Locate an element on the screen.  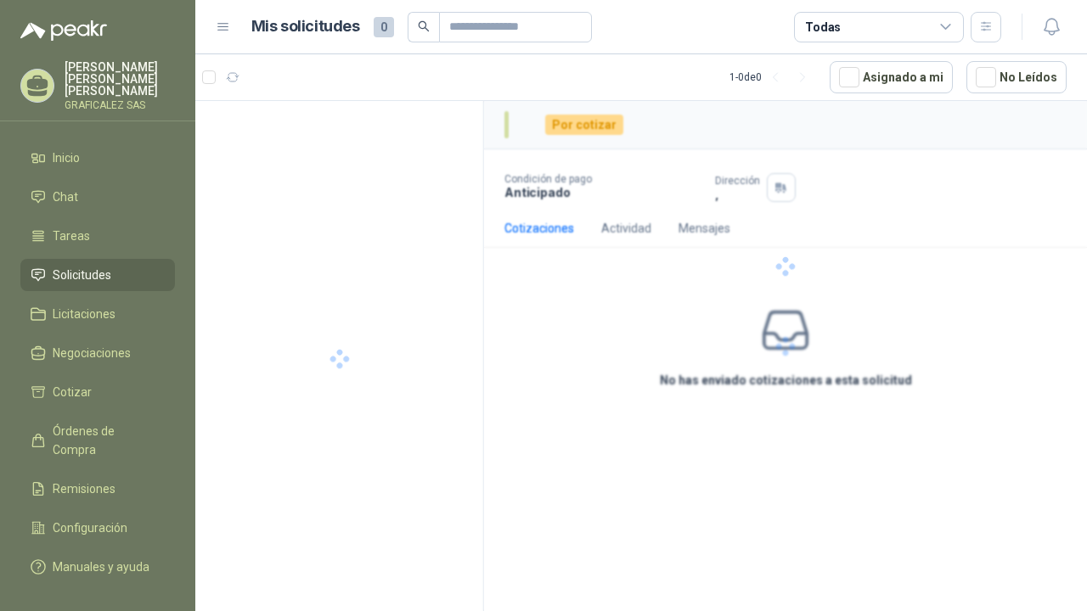
div: Todas is located at coordinates (823, 27).